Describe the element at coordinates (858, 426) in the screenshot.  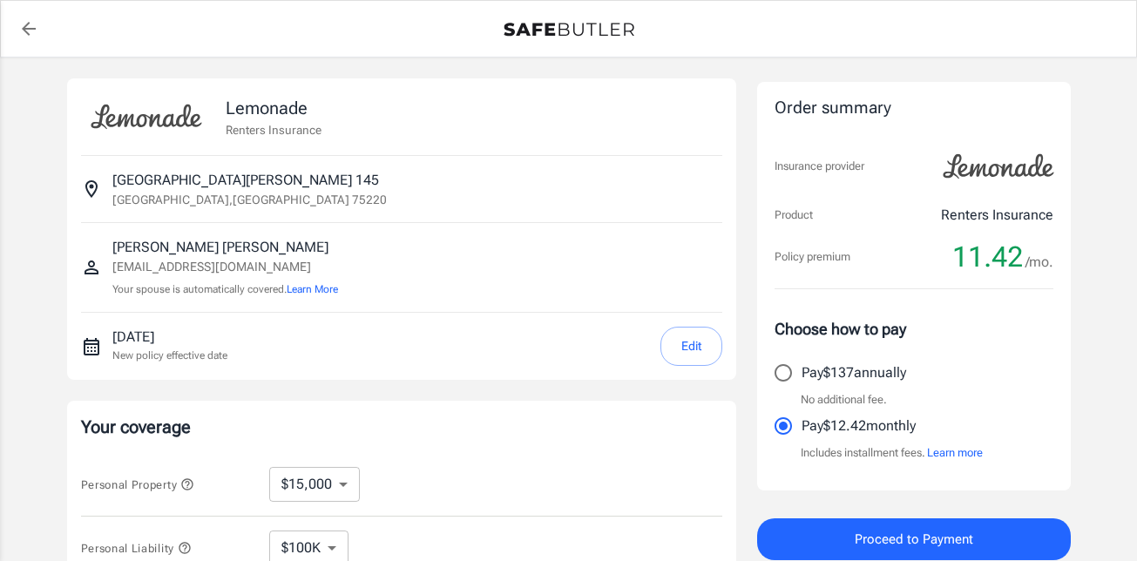
I see `p: Pay $12.42 monthly` at that location.